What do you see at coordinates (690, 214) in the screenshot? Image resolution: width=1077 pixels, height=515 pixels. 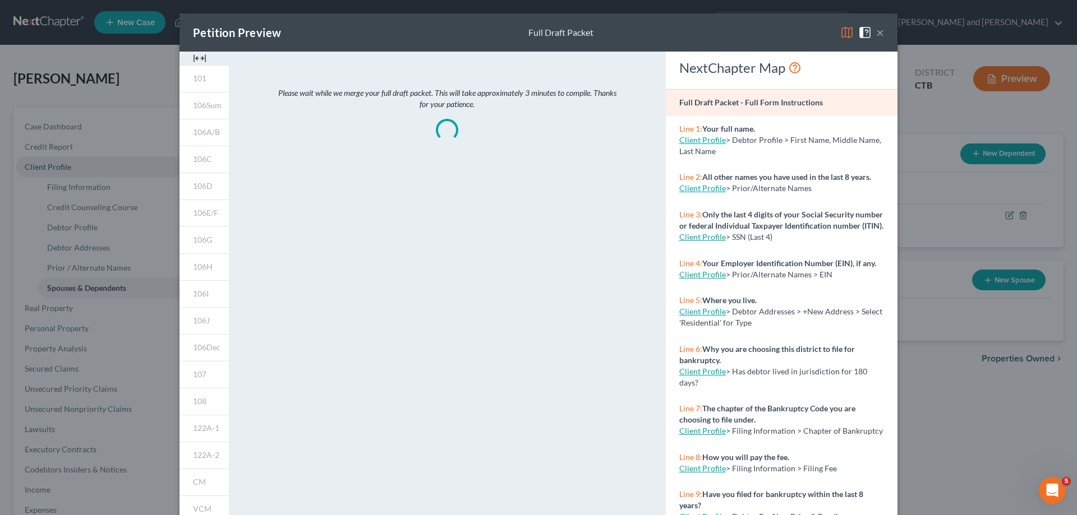 I see `span: Line 3:` at bounding box center [690, 214].